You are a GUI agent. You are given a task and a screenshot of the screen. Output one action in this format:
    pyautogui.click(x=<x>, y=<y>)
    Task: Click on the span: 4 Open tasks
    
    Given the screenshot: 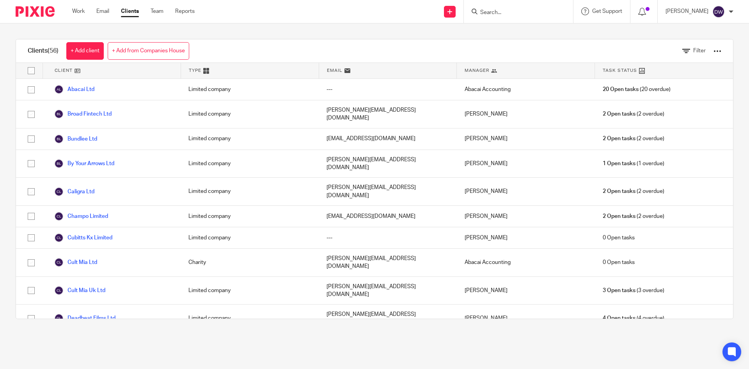 What is the action you would take?
    pyautogui.click(x=619, y=318)
    